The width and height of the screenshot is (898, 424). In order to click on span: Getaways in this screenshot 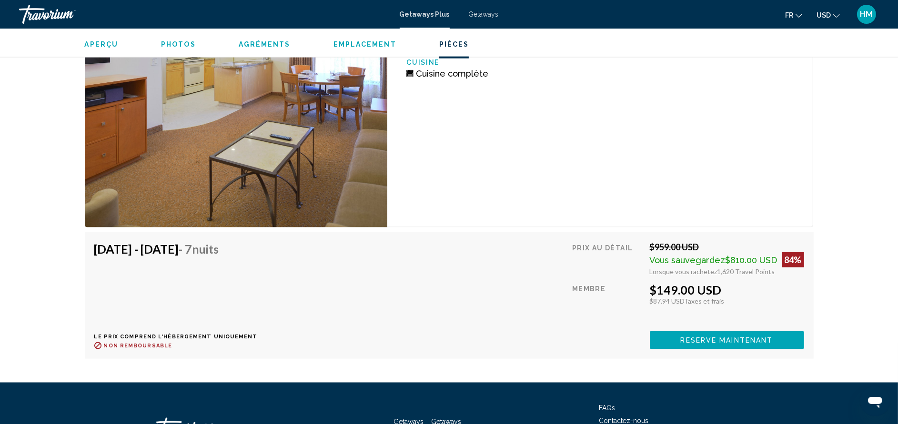, I will do `click(483, 14)`.